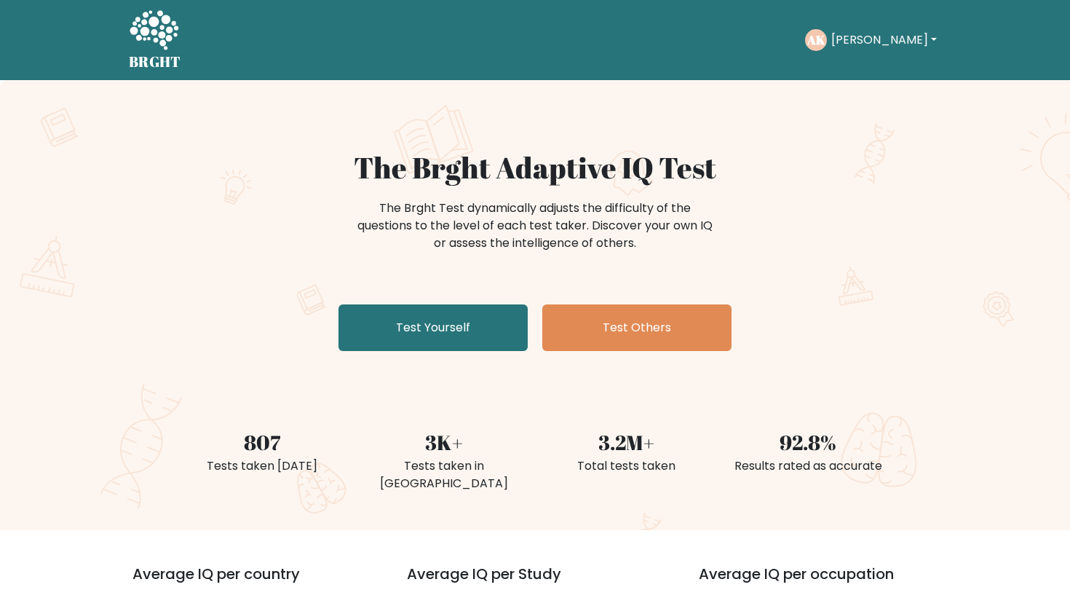 This screenshot has width=1070, height=606. What do you see at coordinates (637, 328) in the screenshot?
I see `a: Test Others` at bounding box center [637, 328].